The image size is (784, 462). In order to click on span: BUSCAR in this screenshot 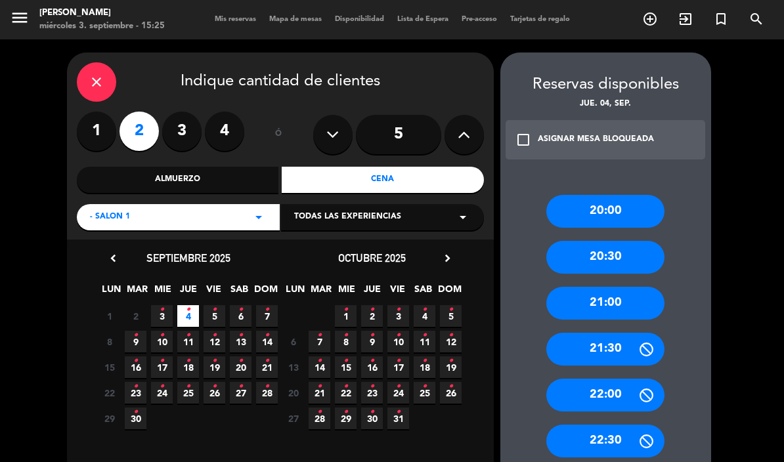, I will do `click(756, 19)`.